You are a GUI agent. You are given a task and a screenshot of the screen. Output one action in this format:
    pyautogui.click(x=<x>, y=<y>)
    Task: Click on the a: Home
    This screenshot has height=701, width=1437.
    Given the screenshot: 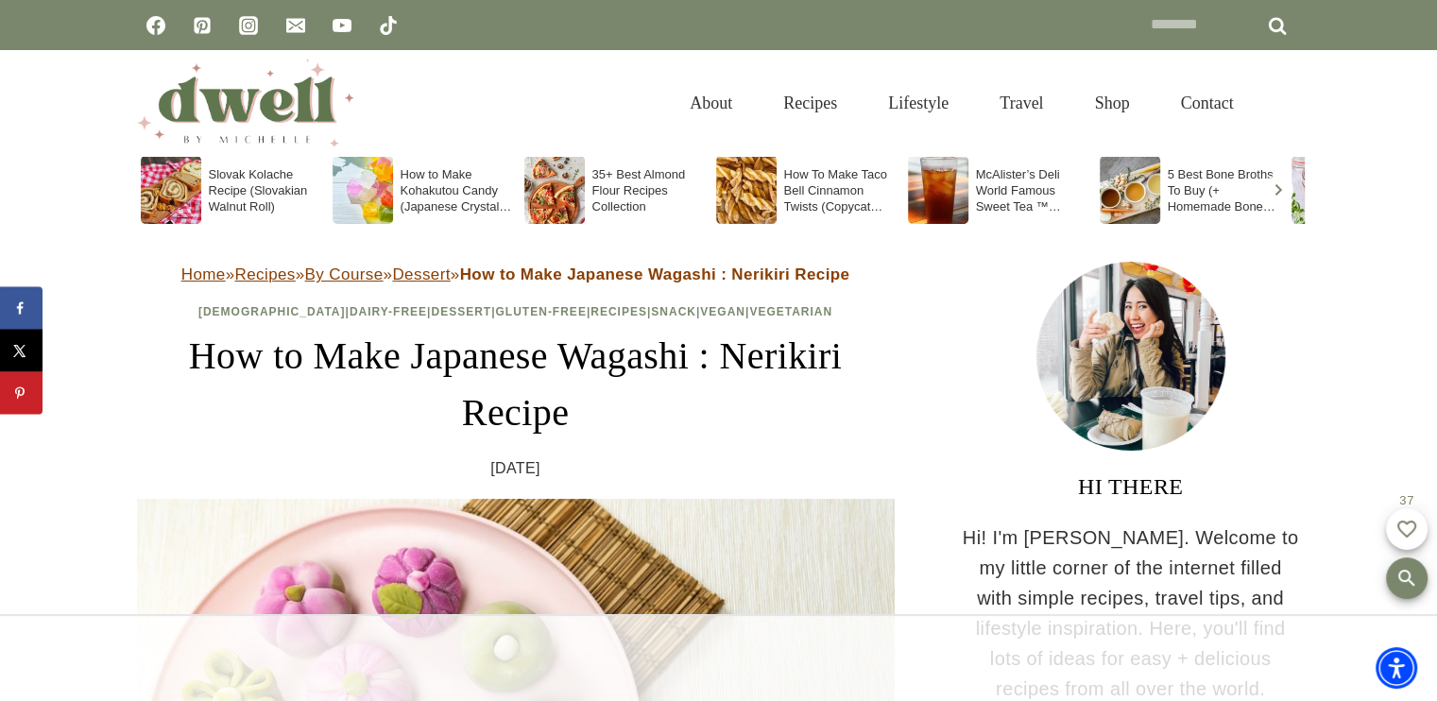 What is the action you would take?
    pyautogui.click(x=203, y=274)
    